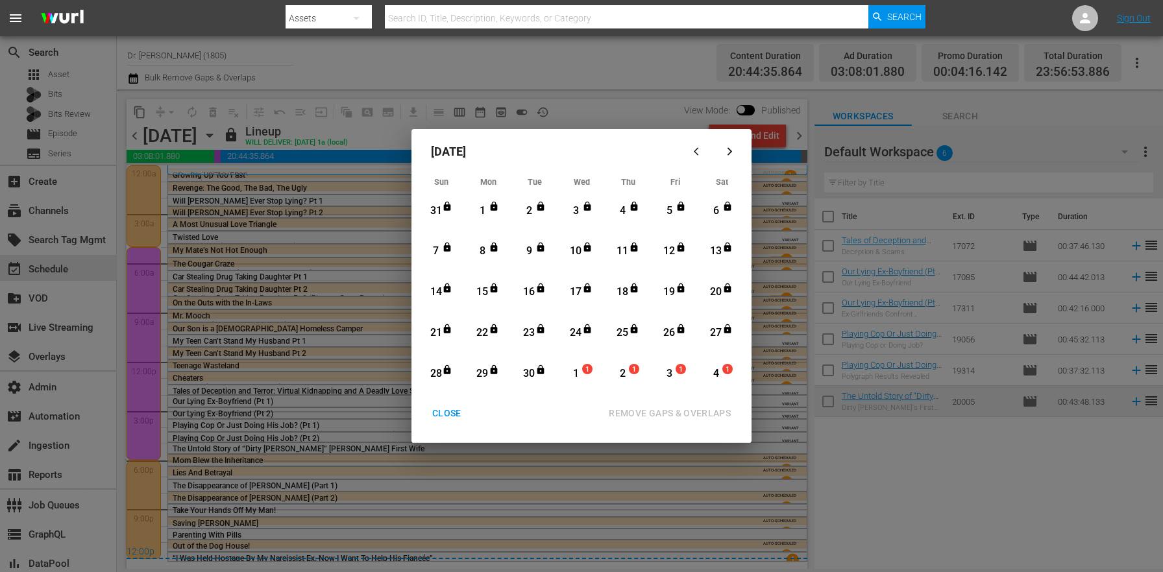 This screenshot has height=572, width=1163. What do you see at coordinates (446, 413) in the screenshot?
I see `div: CLOSE` at bounding box center [446, 413].